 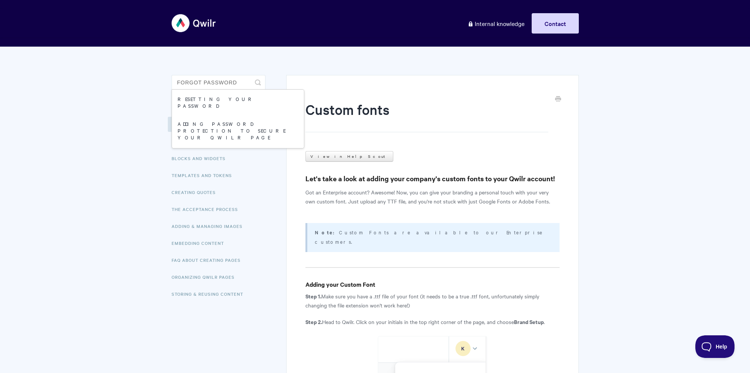 What do you see at coordinates (210, 226) in the screenshot?
I see `a: Adding & Managing Images` at bounding box center [210, 226].